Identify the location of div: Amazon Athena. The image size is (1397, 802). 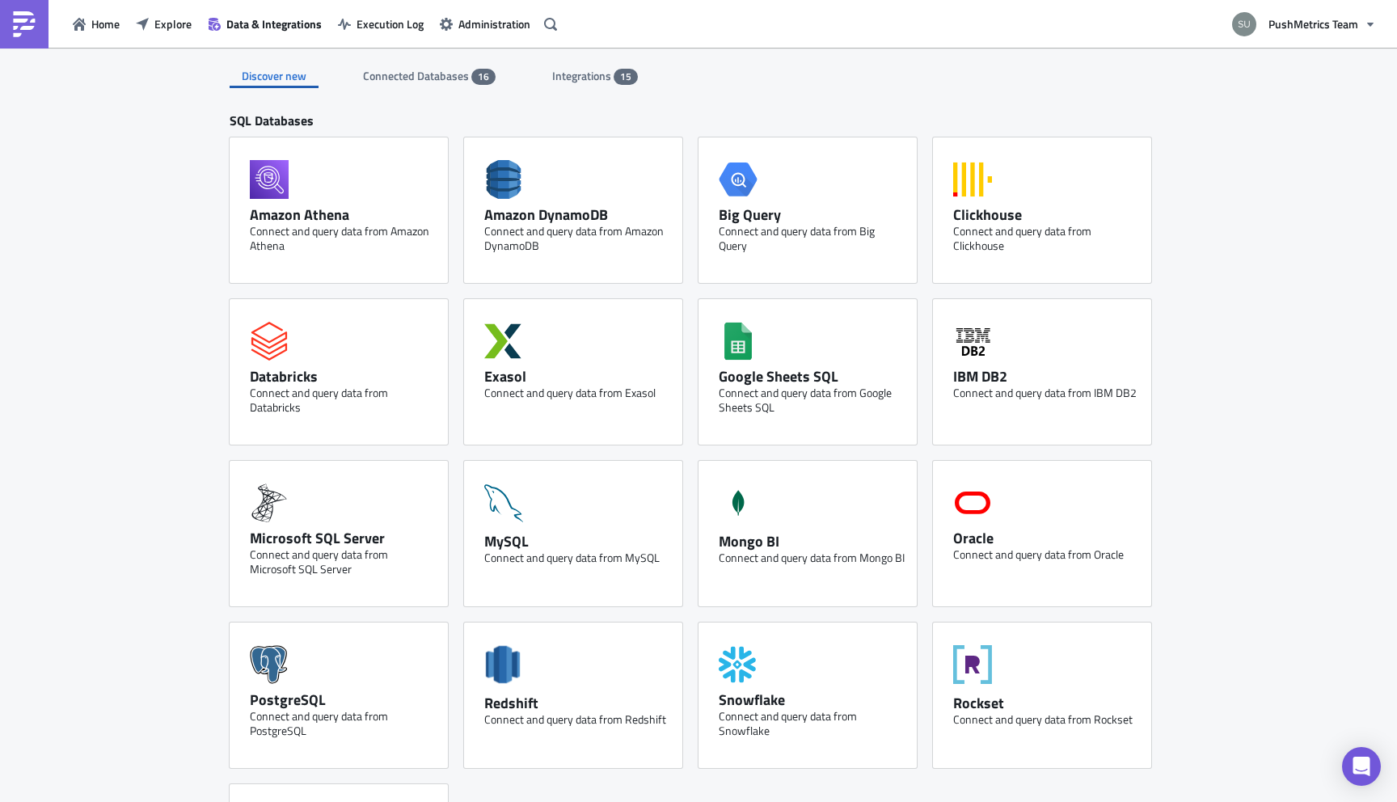
(343, 214).